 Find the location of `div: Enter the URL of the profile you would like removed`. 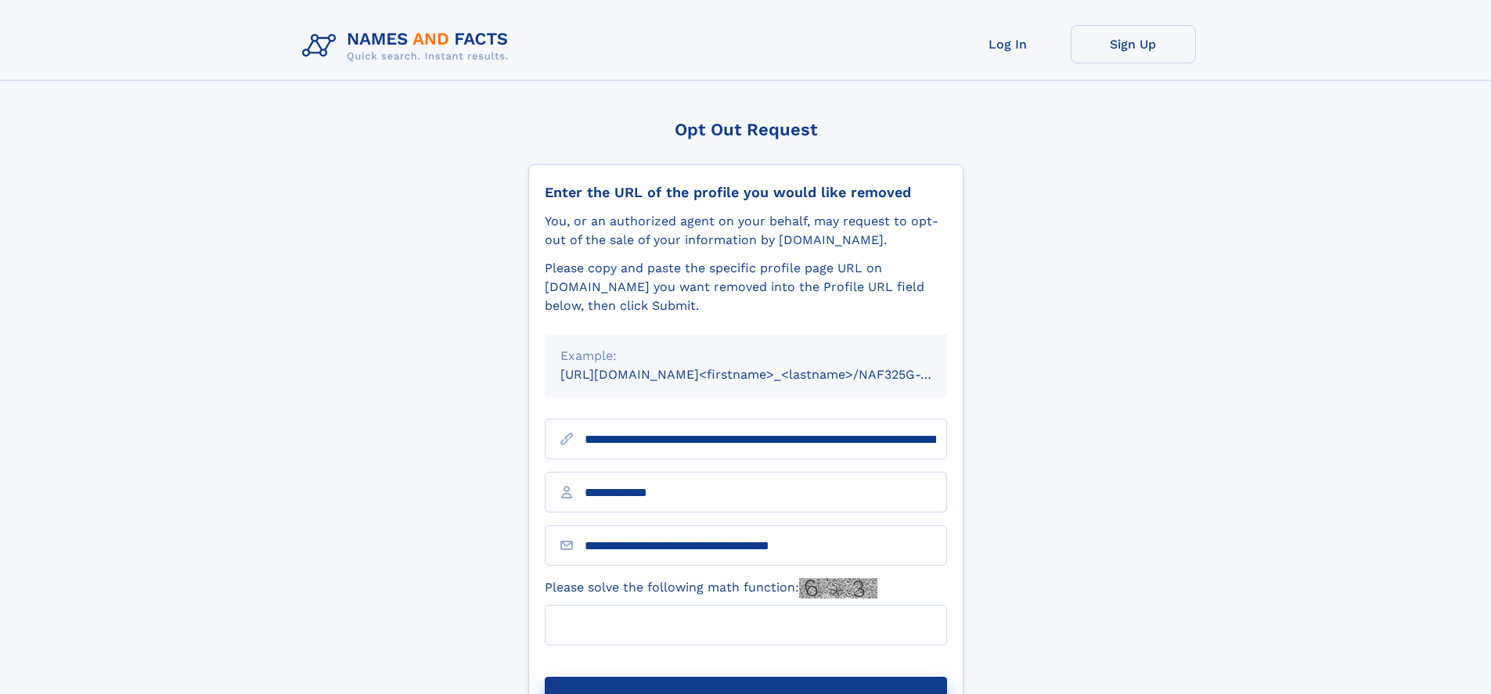

div: Enter the URL of the profile you would like removed is located at coordinates (746, 192).